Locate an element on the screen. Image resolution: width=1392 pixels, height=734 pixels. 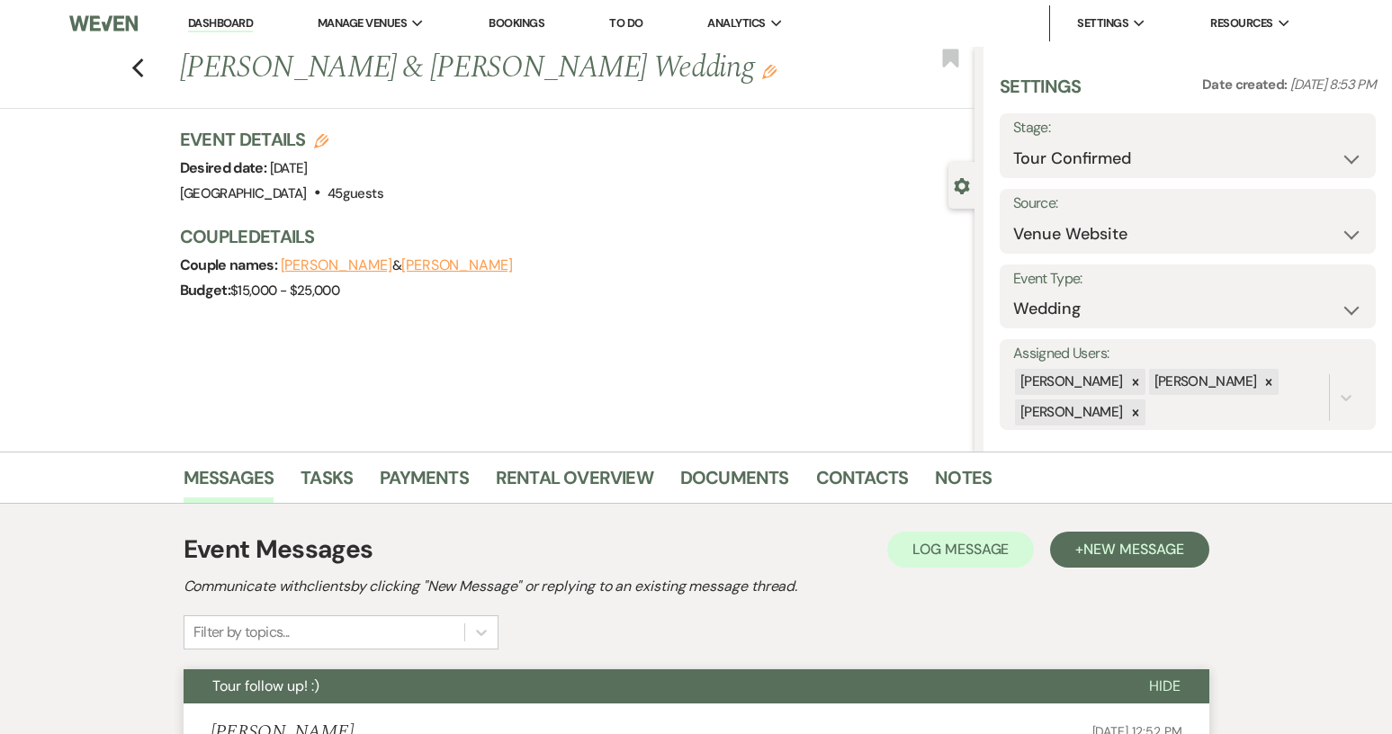
span: Log Message is located at coordinates (960, 549).